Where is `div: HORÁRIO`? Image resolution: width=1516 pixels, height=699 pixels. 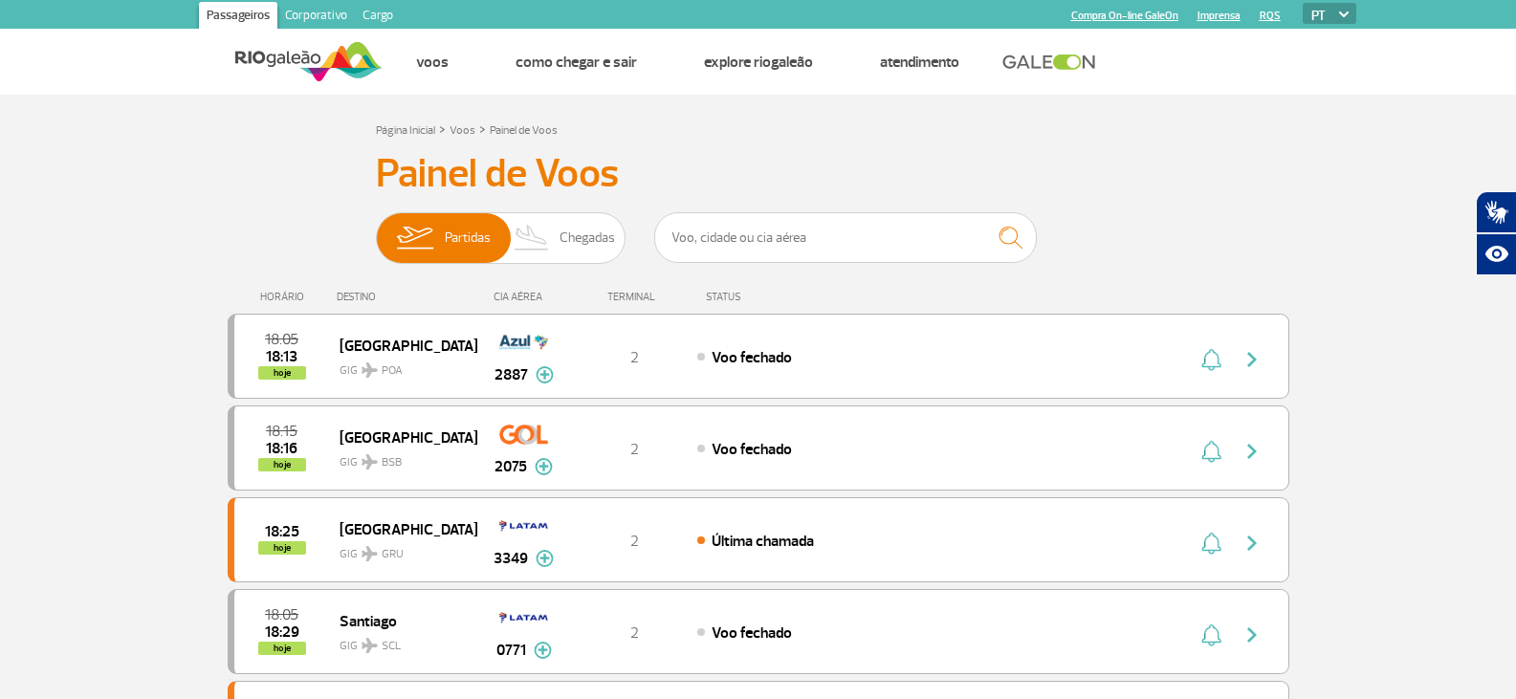 div: HORÁRIO is located at coordinates (285, 296).